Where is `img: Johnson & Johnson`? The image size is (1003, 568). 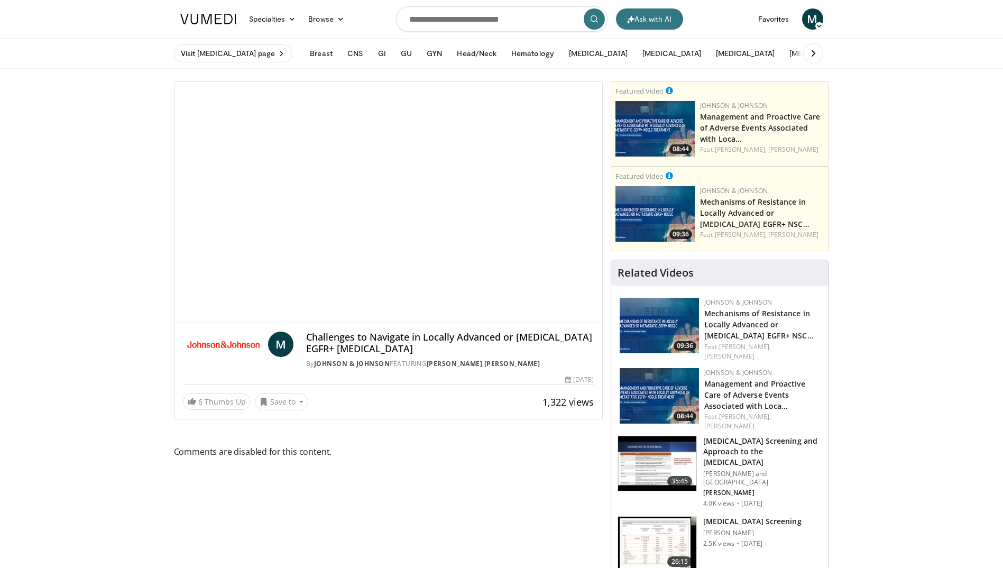
img: Johnson & Johnson is located at coordinates (223, 344).